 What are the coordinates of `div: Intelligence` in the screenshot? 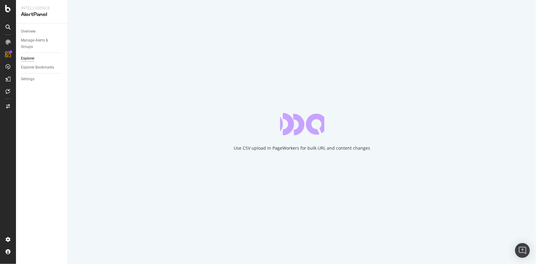 It's located at (42, 8).